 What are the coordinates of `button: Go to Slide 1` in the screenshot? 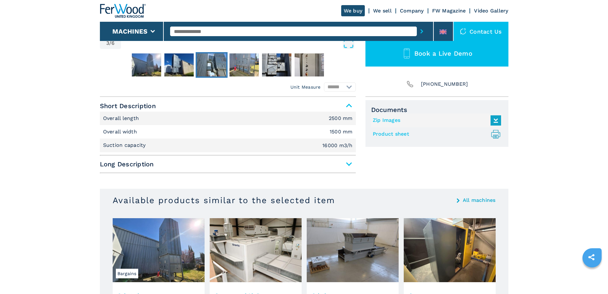 It's located at (147, 65).